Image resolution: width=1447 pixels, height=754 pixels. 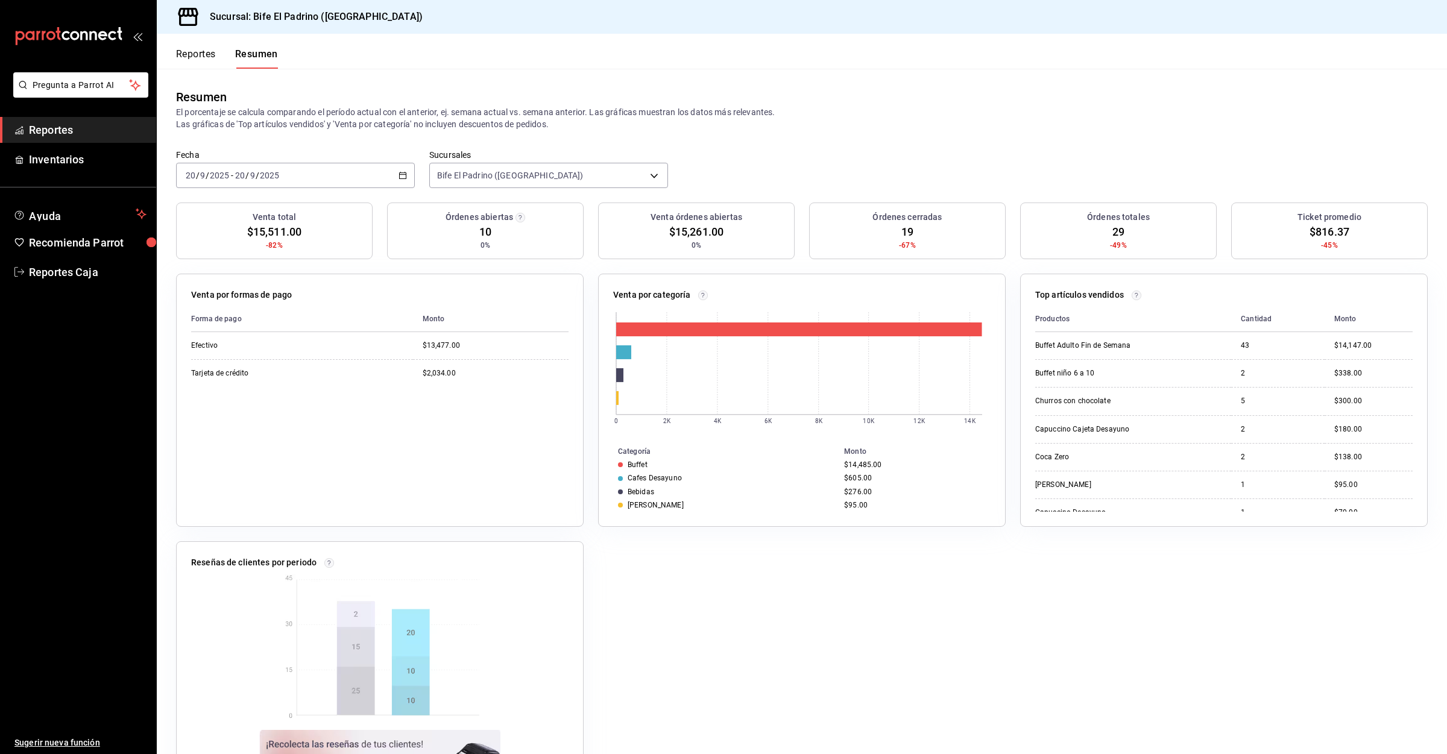 What do you see at coordinates (274, 217) in the screenshot?
I see `h3: Venta total` at bounding box center [274, 217].